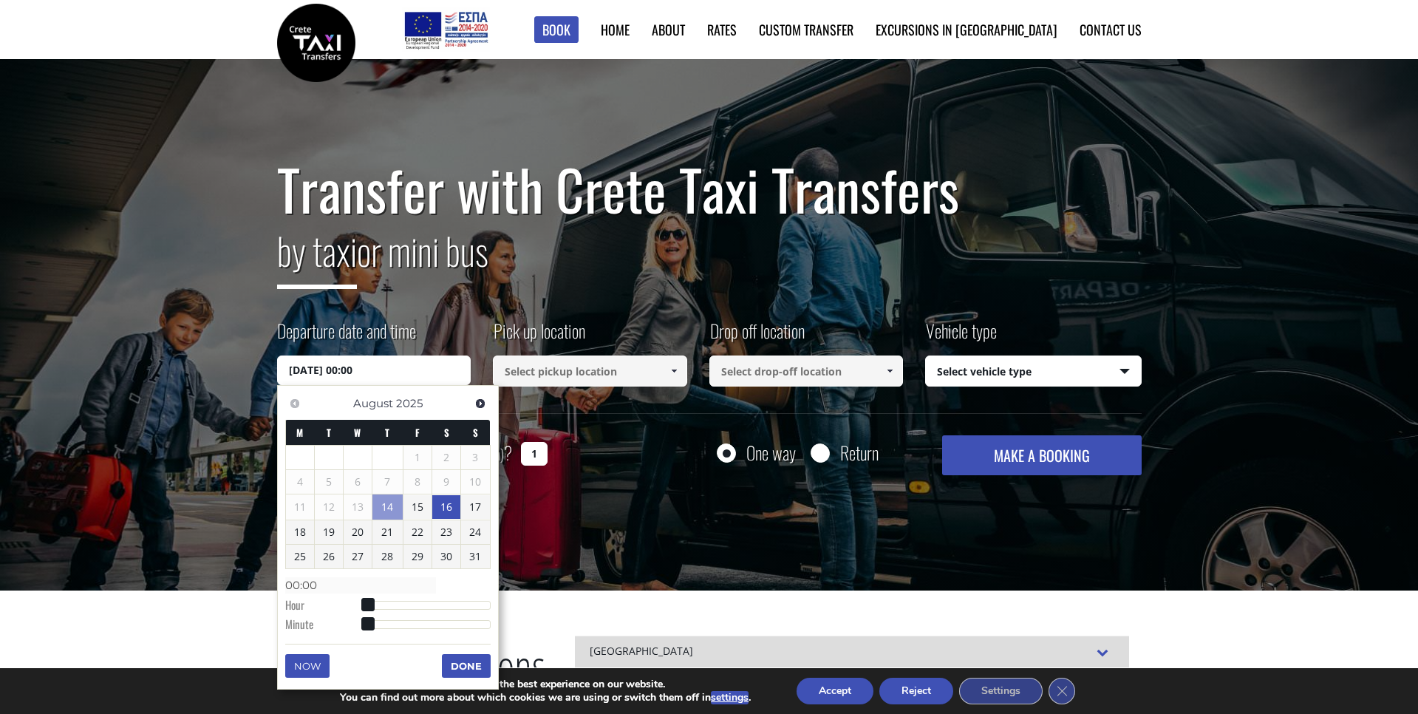 The image size is (1418, 714). What do you see at coordinates (1041, 455) in the screenshot?
I see `button: MAKE A BOOKING` at bounding box center [1041, 455].